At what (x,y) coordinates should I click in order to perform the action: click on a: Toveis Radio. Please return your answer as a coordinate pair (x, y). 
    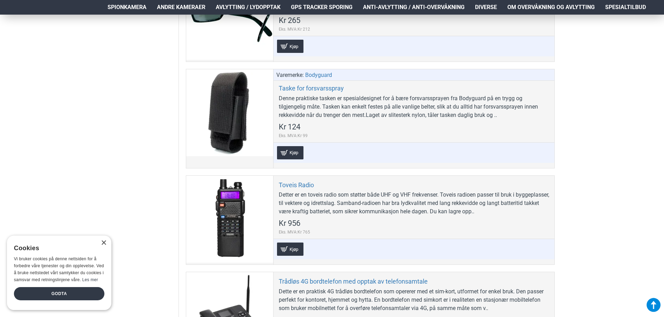
    Looking at the image, I should click on (296, 185).